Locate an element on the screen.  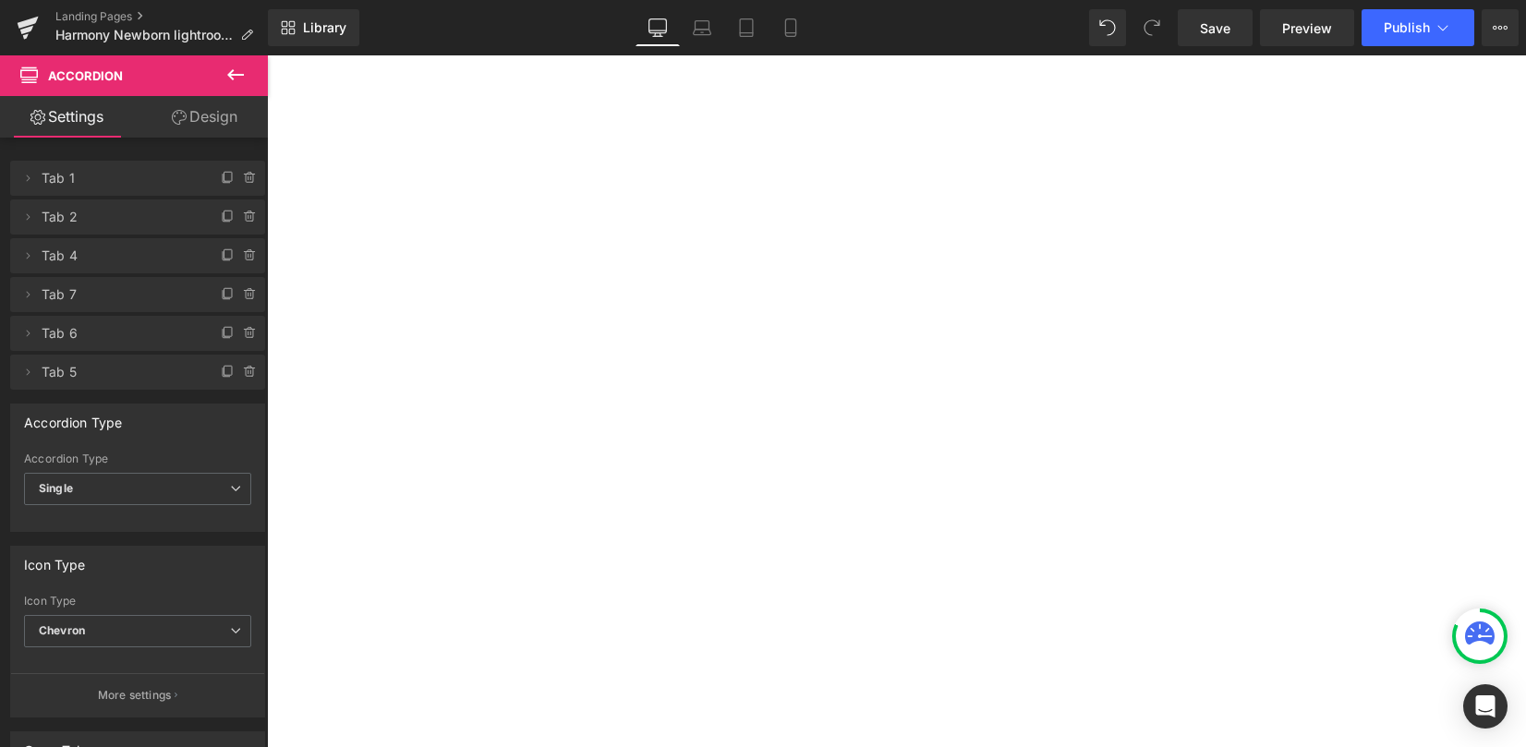
a: Tablet is located at coordinates (746, 28).